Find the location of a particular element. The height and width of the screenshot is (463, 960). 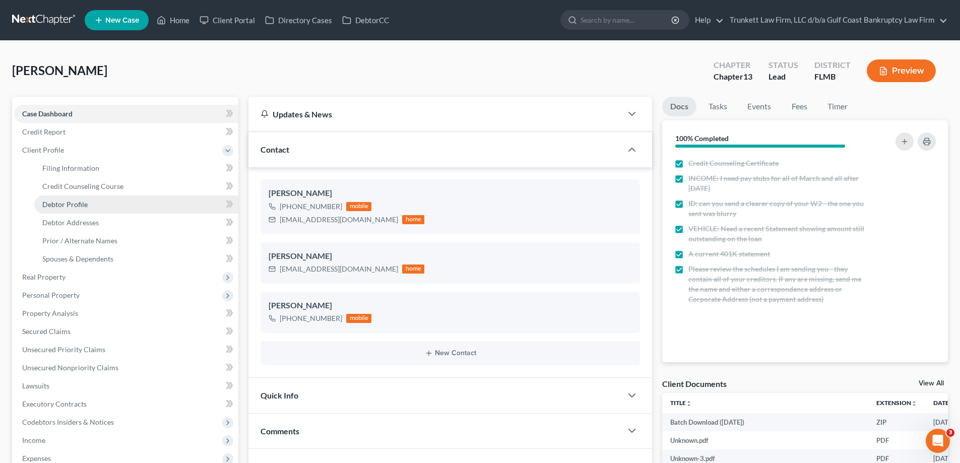

a: Property Analysis is located at coordinates (126, 313).